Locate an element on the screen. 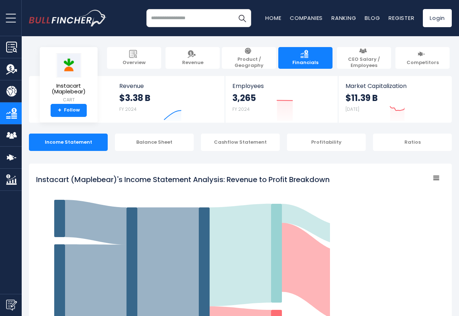 The width and height of the screenshot is (459, 316). a: Financials is located at coordinates (305, 58).